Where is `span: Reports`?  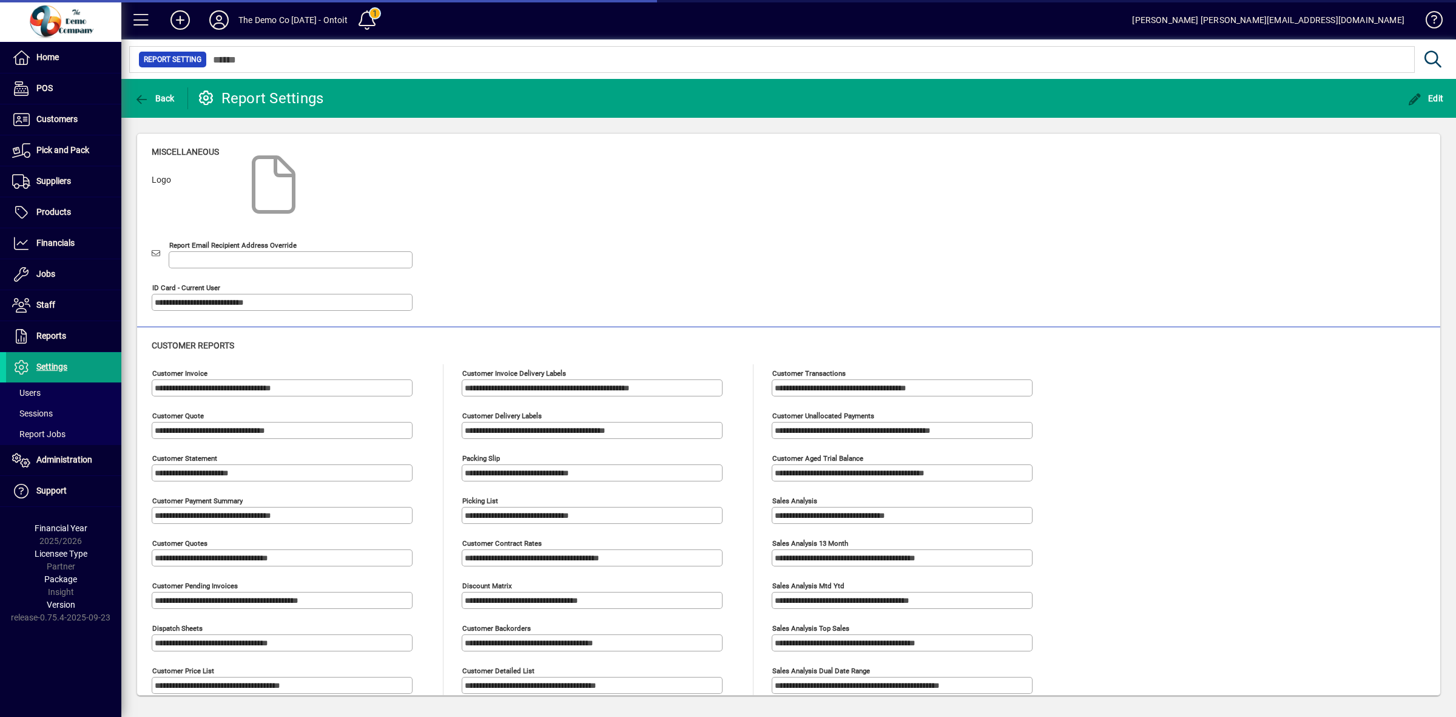 span: Reports is located at coordinates (51, 336).